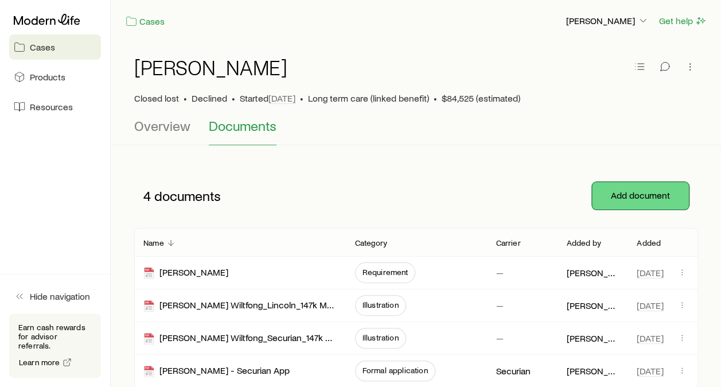 This screenshot has height=387, width=721. What do you see at coordinates (48, 77) in the screenshot?
I see `span: Products` at bounding box center [48, 77].